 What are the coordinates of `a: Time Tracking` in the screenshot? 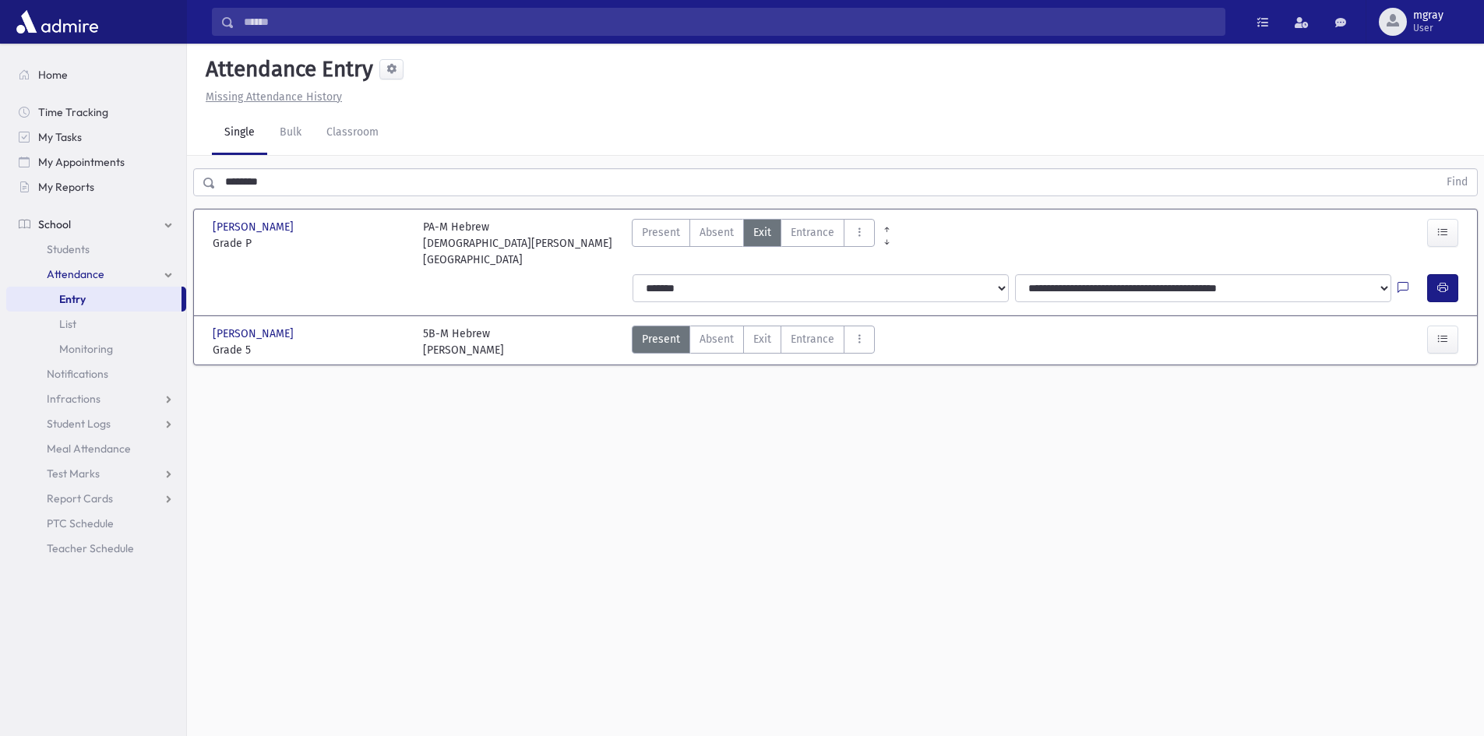 It's located at (96, 112).